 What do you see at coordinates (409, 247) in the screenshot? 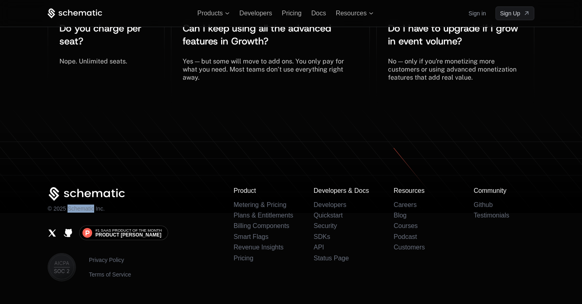
I see `a: Customers` at bounding box center [409, 247].